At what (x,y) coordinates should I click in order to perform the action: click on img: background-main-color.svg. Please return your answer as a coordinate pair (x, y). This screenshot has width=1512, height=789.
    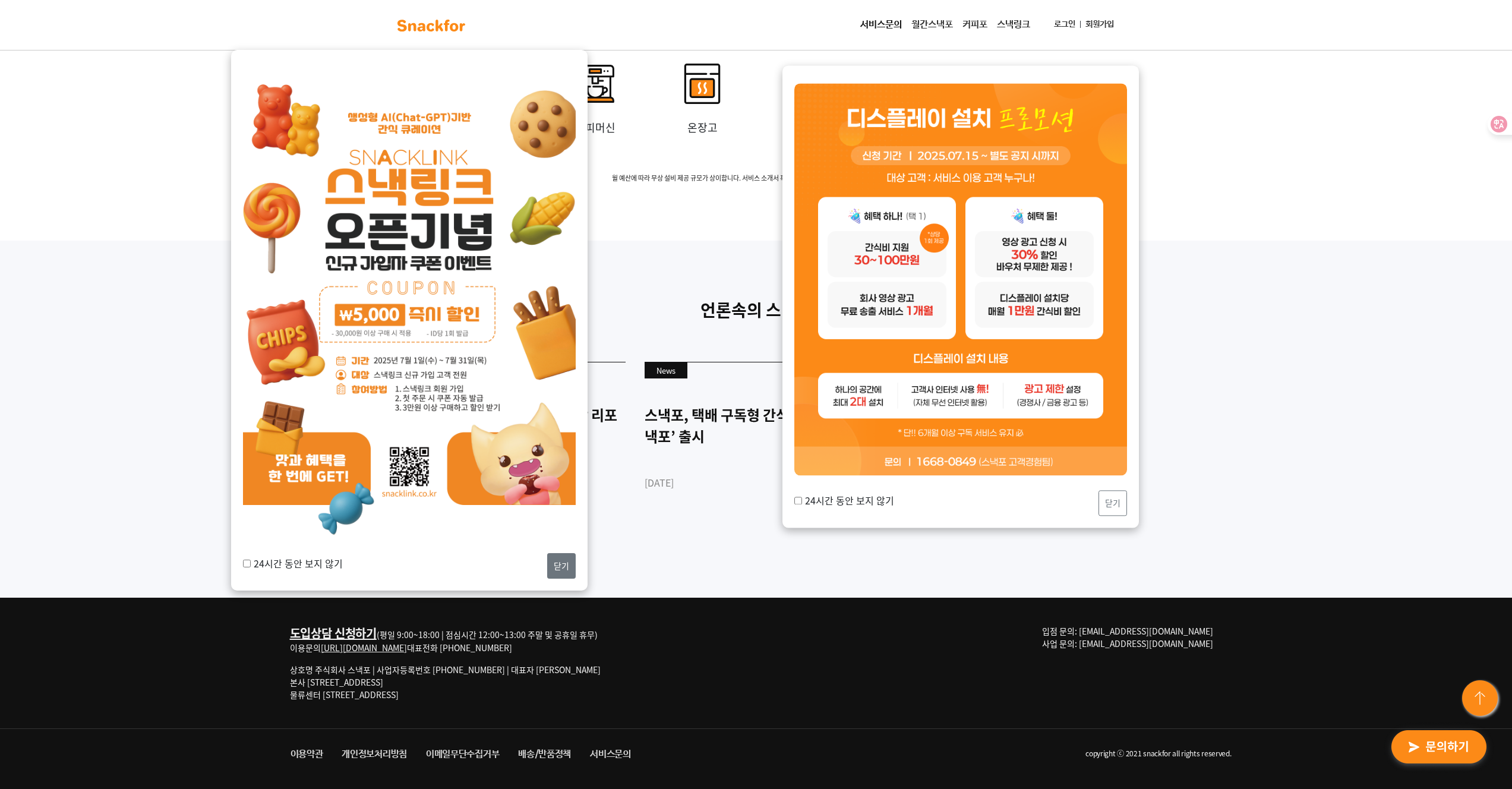
    Looking at the image, I should click on (431, 26).